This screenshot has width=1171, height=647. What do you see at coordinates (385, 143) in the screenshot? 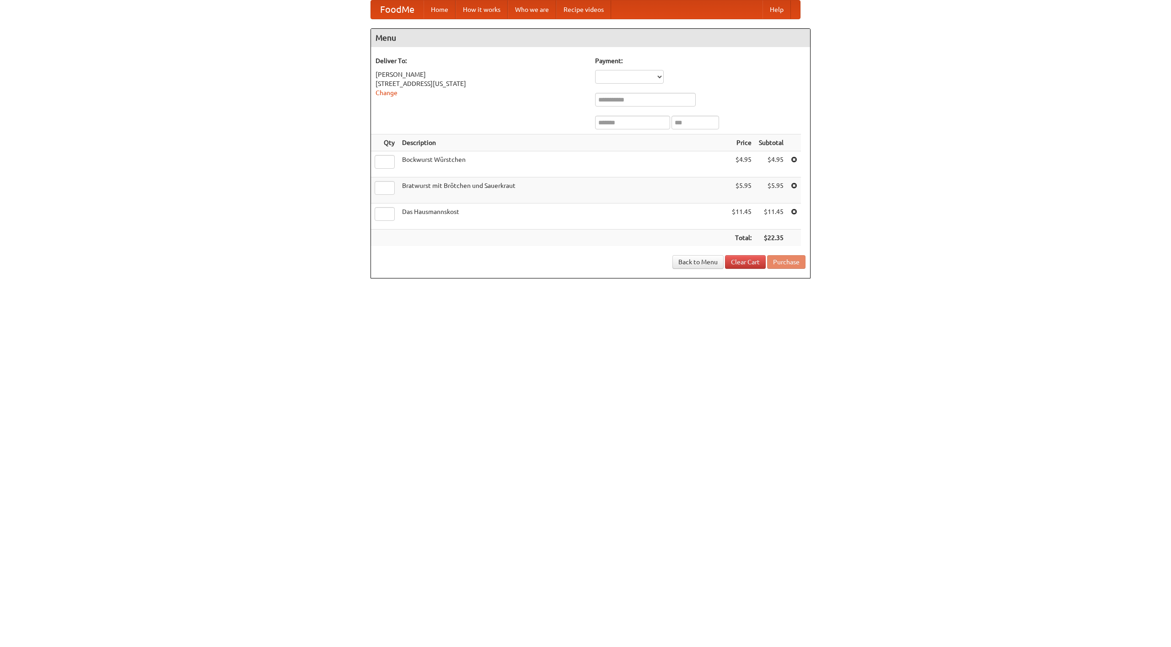
I see `th: Qty` at bounding box center [385, 143].